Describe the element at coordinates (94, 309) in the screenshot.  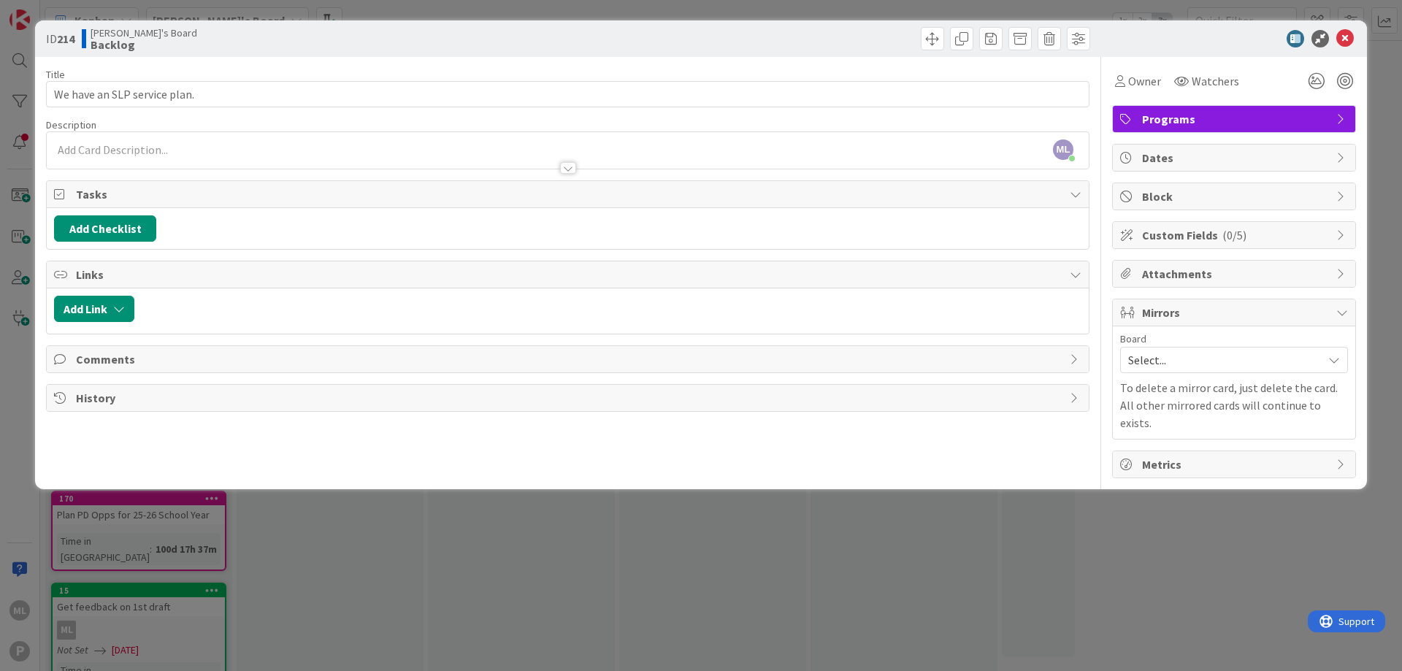
I see `button: Add Link` at that location.